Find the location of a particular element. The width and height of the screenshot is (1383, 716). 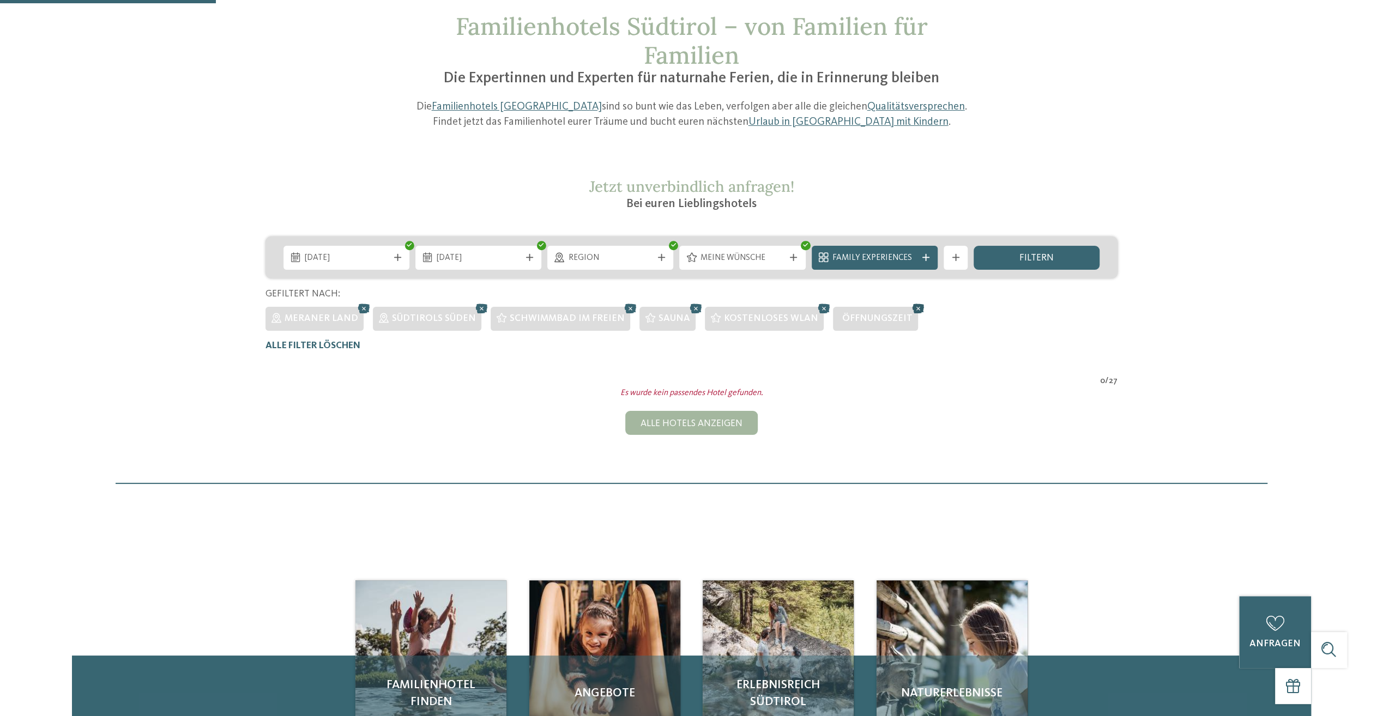

span: Naturerlebnisse is located at coordinates (952, 693).